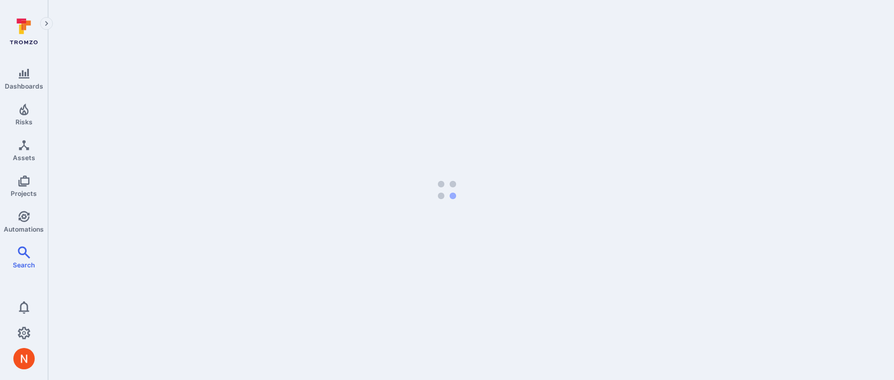 The image size is (894, 380). What do you see at coordinates (24, 359) in the screenshot?
I see `img: ACg8ocIprwjrgDQnDsNSk9Ghn5p5-B8DpAKWoJ5Gi9syOE4K59tr4Q=s96-c` at bounding box center [24, 359].